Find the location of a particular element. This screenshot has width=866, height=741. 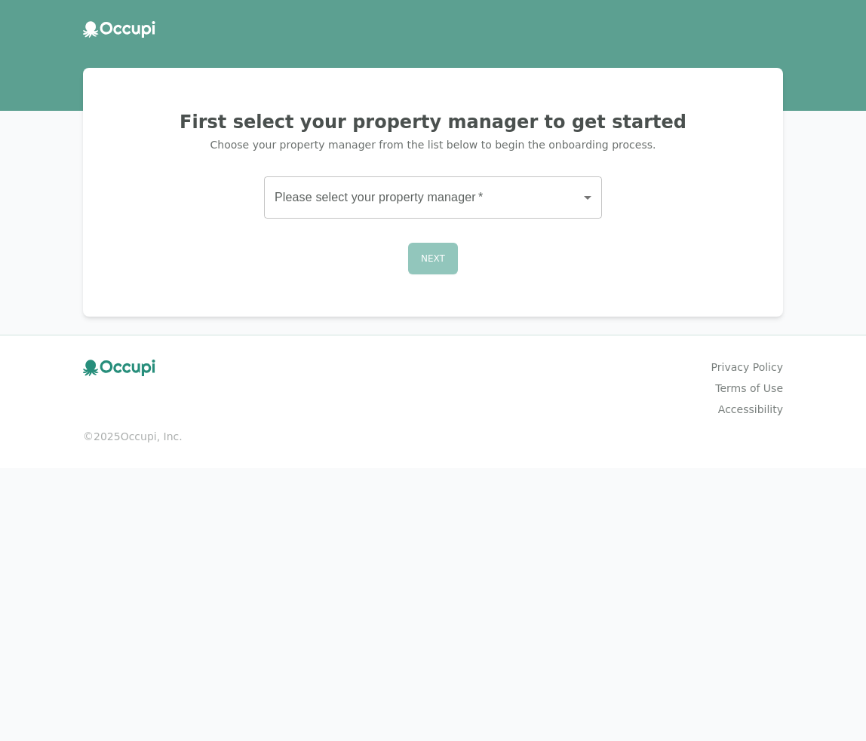

h2: First select your property manager to get started is located at coordinates (433, 122).